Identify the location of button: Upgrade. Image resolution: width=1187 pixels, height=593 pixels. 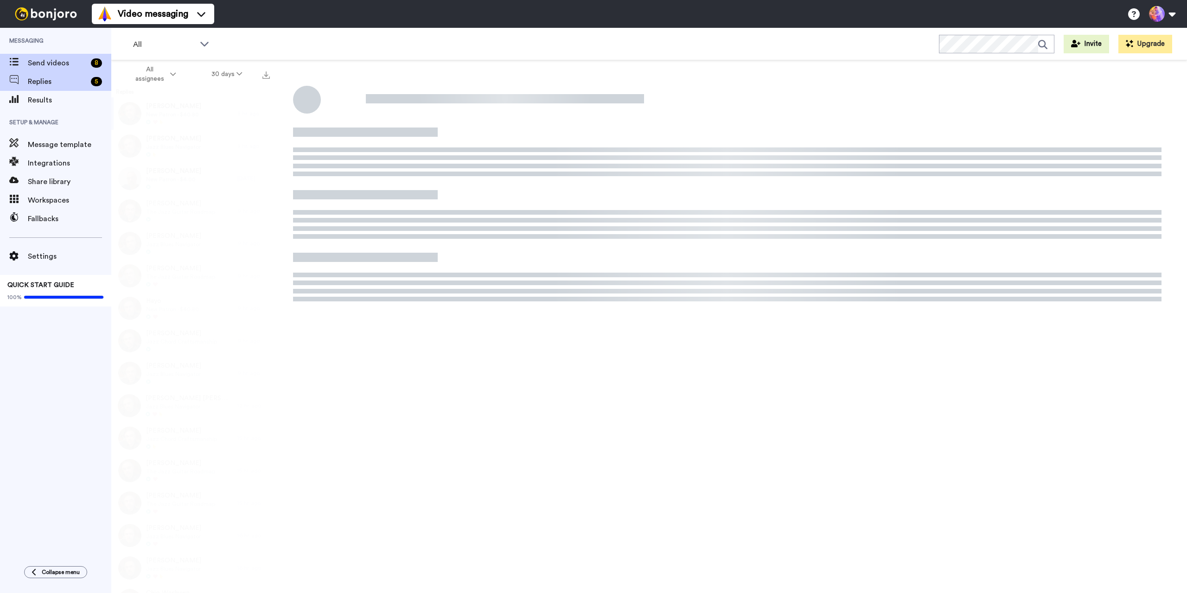
(1146, 44).